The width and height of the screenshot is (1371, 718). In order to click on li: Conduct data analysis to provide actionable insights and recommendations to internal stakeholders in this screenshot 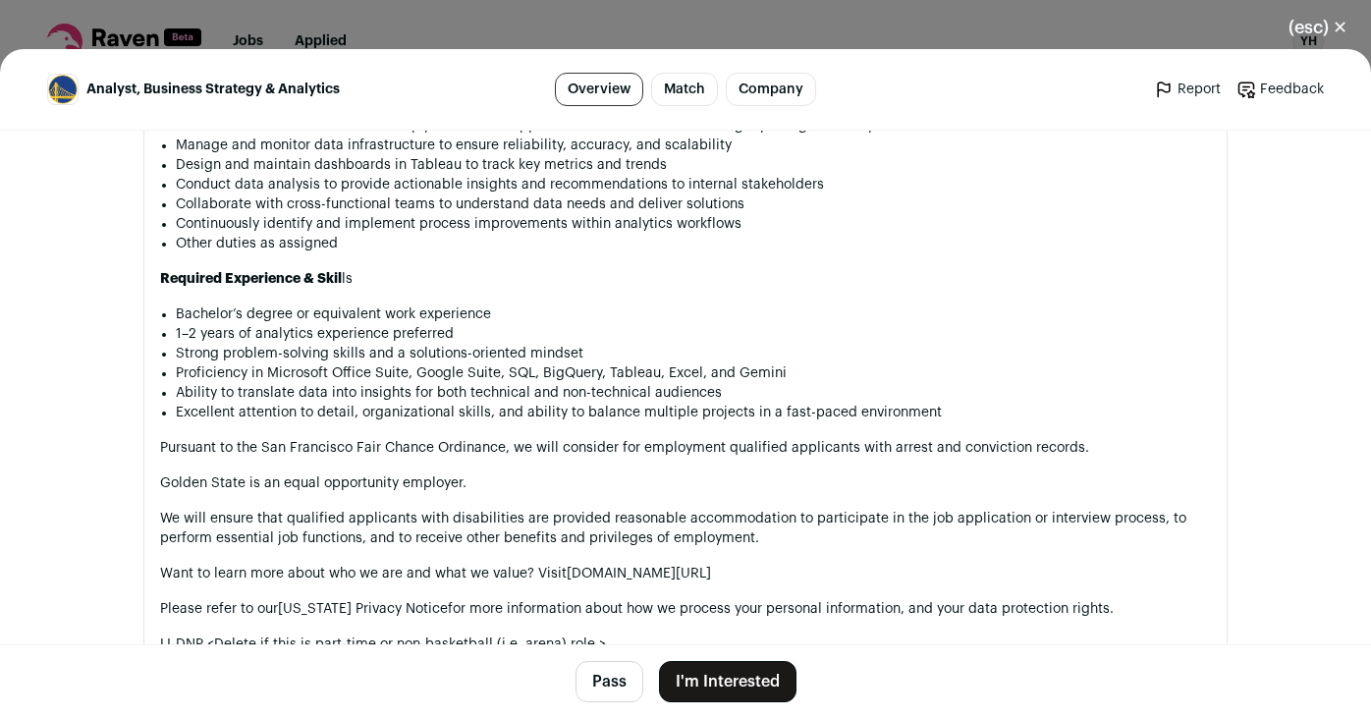, I will do `click(693, 185)`.